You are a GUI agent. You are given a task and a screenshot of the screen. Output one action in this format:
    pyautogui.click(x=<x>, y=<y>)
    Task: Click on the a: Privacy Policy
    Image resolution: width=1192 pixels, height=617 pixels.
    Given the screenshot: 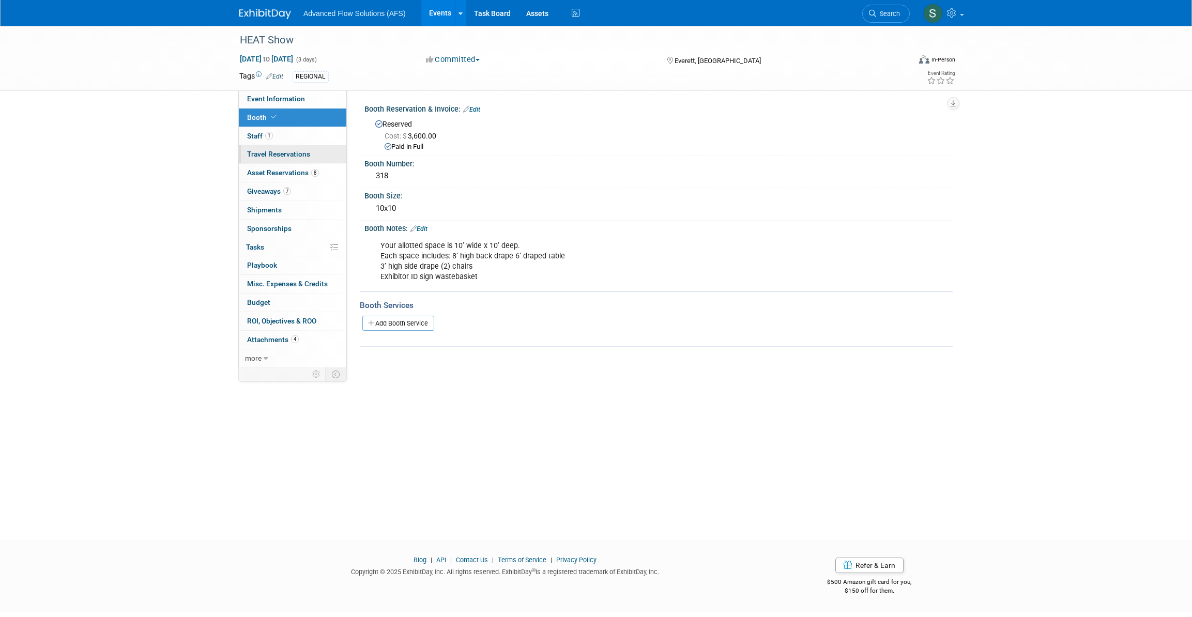 What is the action you would take?
    pyautogui.click(x=576, y=560)
    